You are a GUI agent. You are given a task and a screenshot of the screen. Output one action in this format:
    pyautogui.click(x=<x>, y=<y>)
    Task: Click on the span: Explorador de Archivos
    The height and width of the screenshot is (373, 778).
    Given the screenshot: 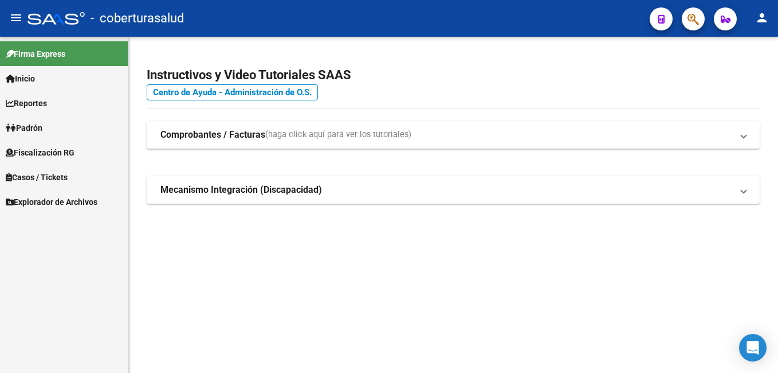 What is the action you would take?
    pyautogui.click(x=52, y=202)
    